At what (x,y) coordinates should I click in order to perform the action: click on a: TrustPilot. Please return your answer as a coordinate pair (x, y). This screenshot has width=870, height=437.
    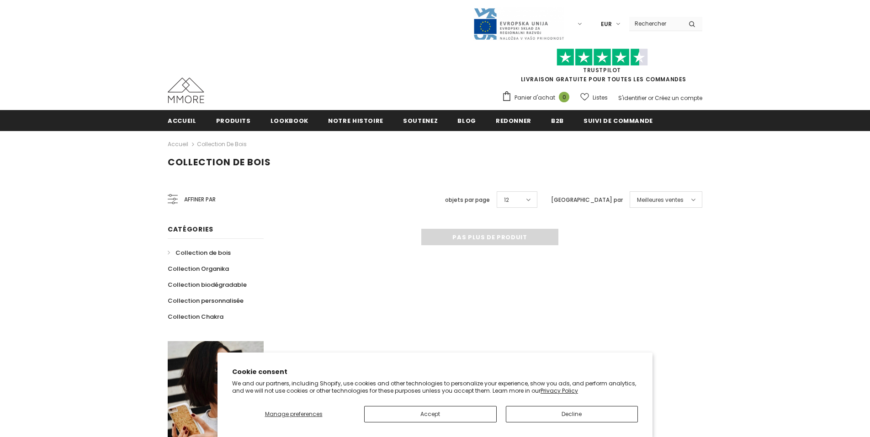
    Looking at the image, I should click on (602, 70).